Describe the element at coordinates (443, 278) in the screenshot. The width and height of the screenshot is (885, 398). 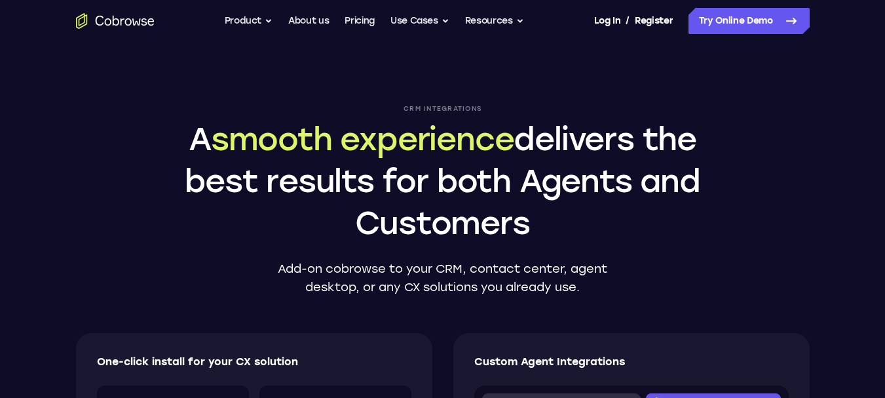
I see `p: Add-on cobrowse to your CRM, contact center, agent desktop, or any CX solutions you already use.` at that location.